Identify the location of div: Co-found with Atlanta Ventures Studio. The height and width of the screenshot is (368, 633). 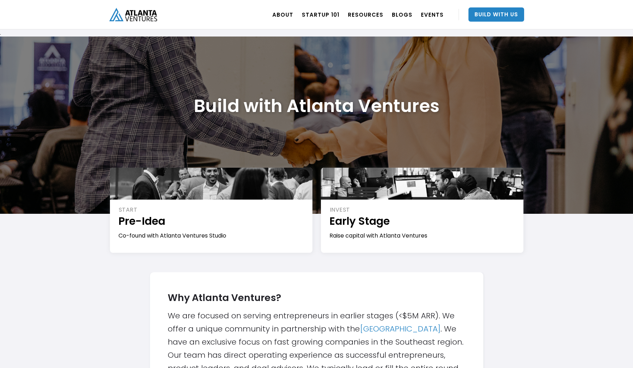
(211, 236).